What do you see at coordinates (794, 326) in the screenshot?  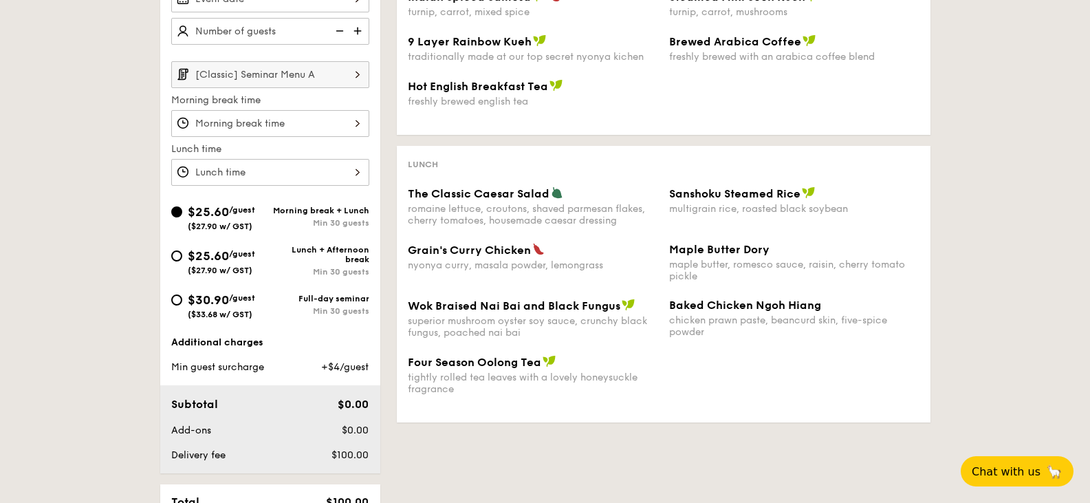 I see `div: chicken prawn paste, beancurd skin, five-spice powder` at bounding box center [794, 326].